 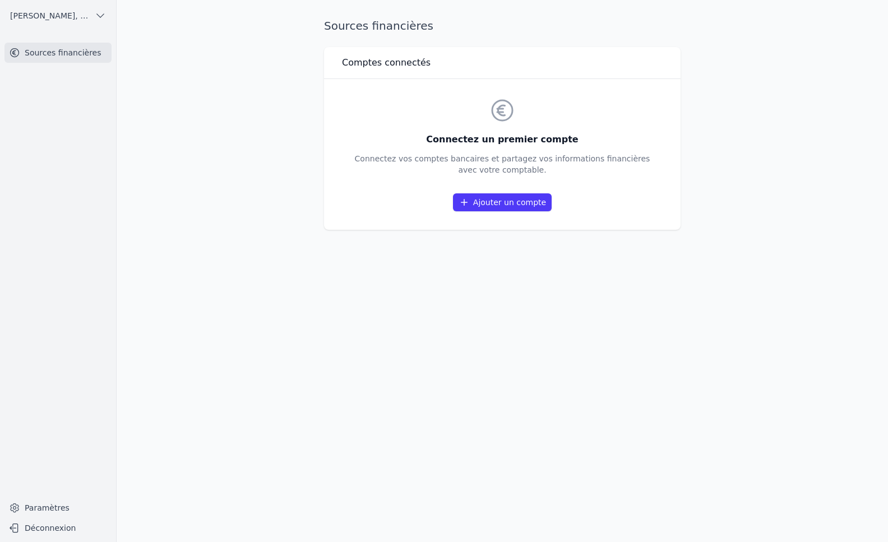 What do you see at coordinates (502, 202) in the screenshot?
I see `a: Ajouter un compte` at bounding box center [502, 202].